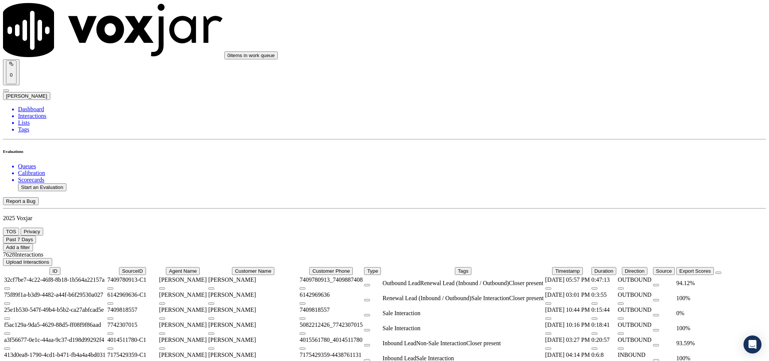 The width and height of the screenshot is (769, 361). Describe the element at coordinates (392, 180) in the screenshot. I see `a: Scorecards` at that location.